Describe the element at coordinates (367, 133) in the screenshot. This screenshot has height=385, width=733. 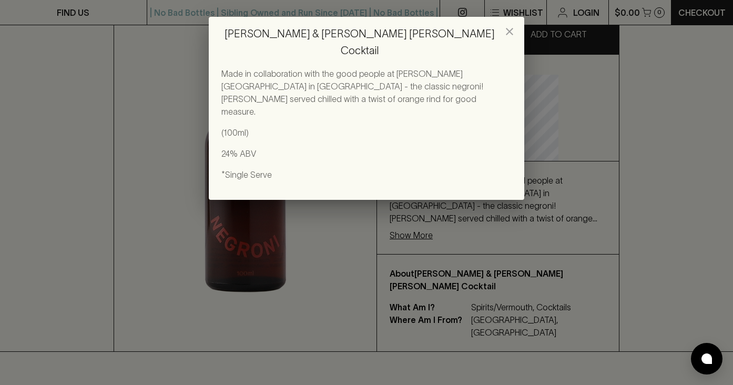
I see `p: (100ml)` at that location.